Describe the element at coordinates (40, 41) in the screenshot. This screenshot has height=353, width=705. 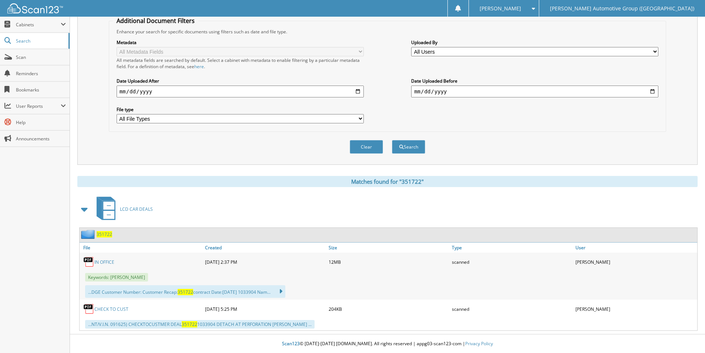
I see `span: Search` at that location.